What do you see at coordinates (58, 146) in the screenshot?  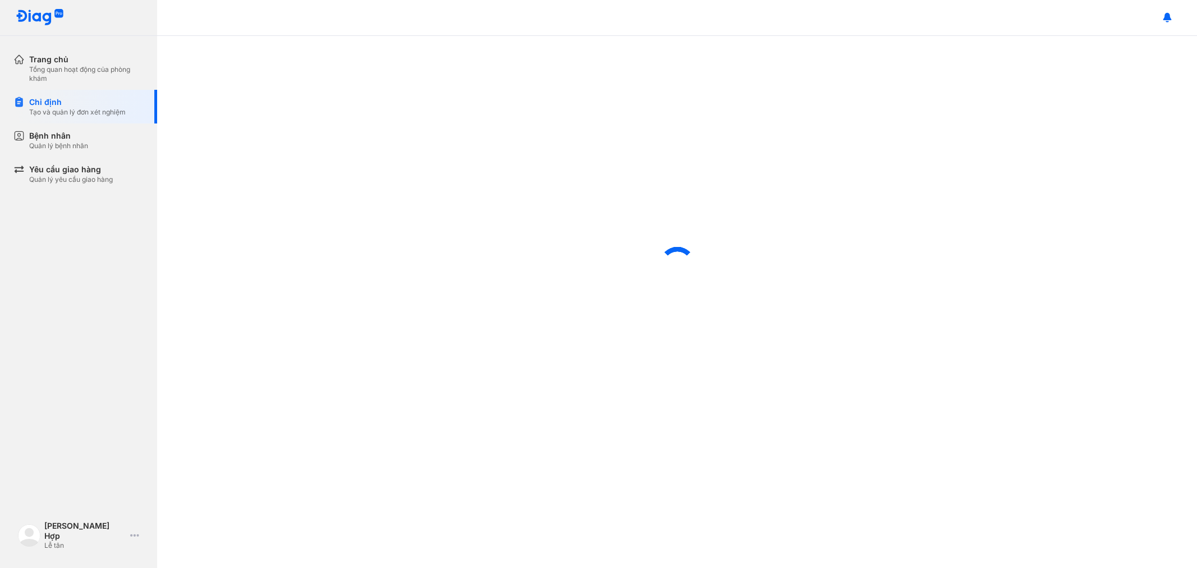 I see `div: Quản lý bệnh nhân` at bounding box center [58, 146].